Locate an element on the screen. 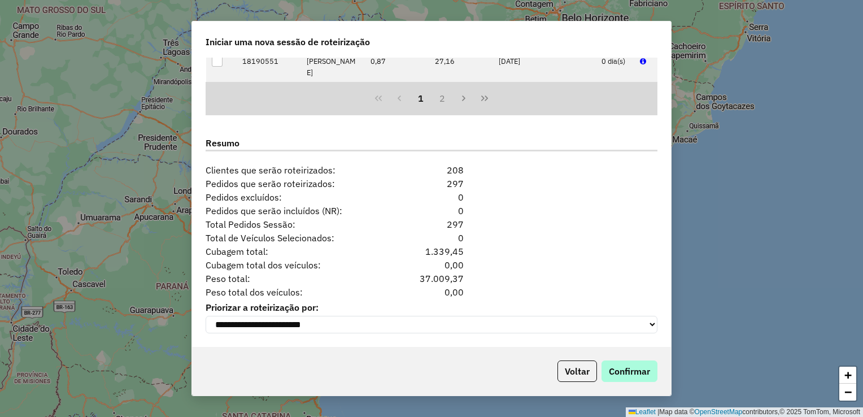  a: Zoom in is located at coordinates (847, 375).